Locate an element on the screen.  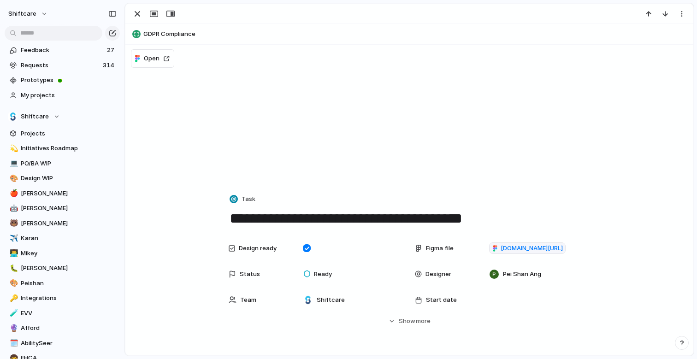
a: 🎨Peishan is located at coordinates (62, 284).